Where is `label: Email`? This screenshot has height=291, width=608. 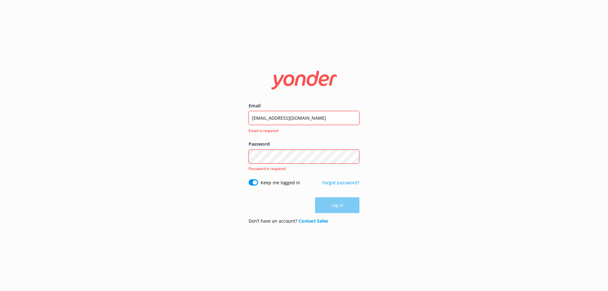 label: Email is located at coordinates (304, 106).